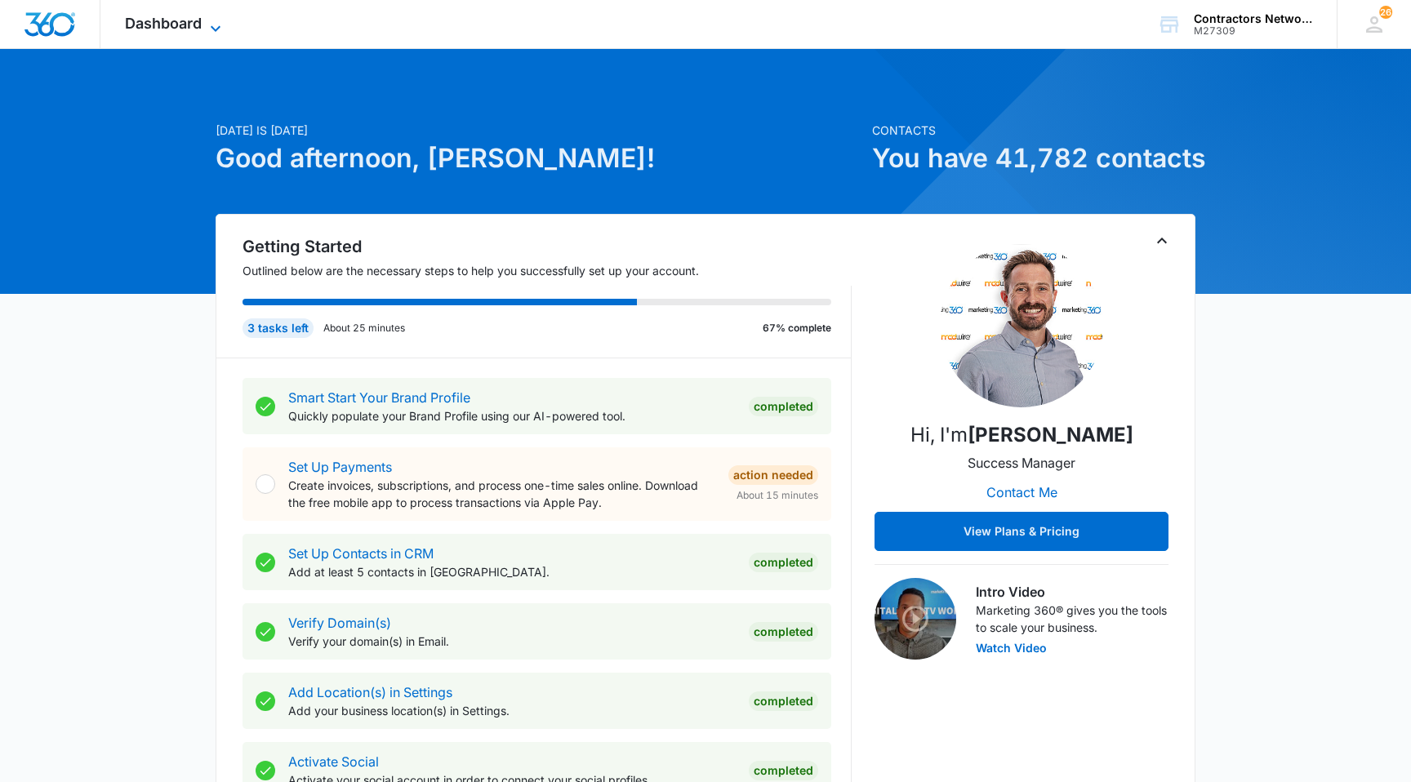  I want to click on button: View Plans & Pricing, so click(1022, 532).